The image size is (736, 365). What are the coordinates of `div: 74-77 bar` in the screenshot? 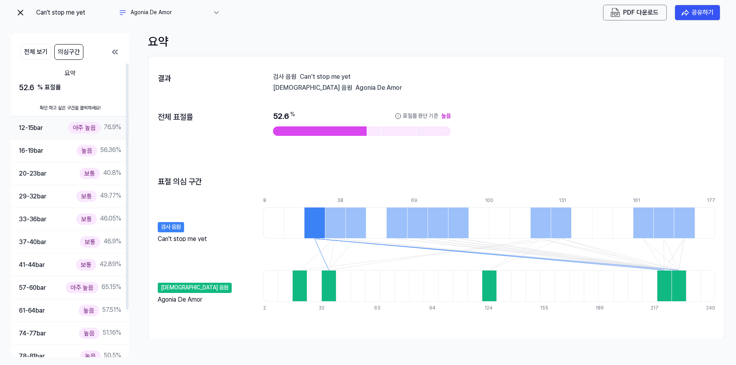 It's located at (32, 333).